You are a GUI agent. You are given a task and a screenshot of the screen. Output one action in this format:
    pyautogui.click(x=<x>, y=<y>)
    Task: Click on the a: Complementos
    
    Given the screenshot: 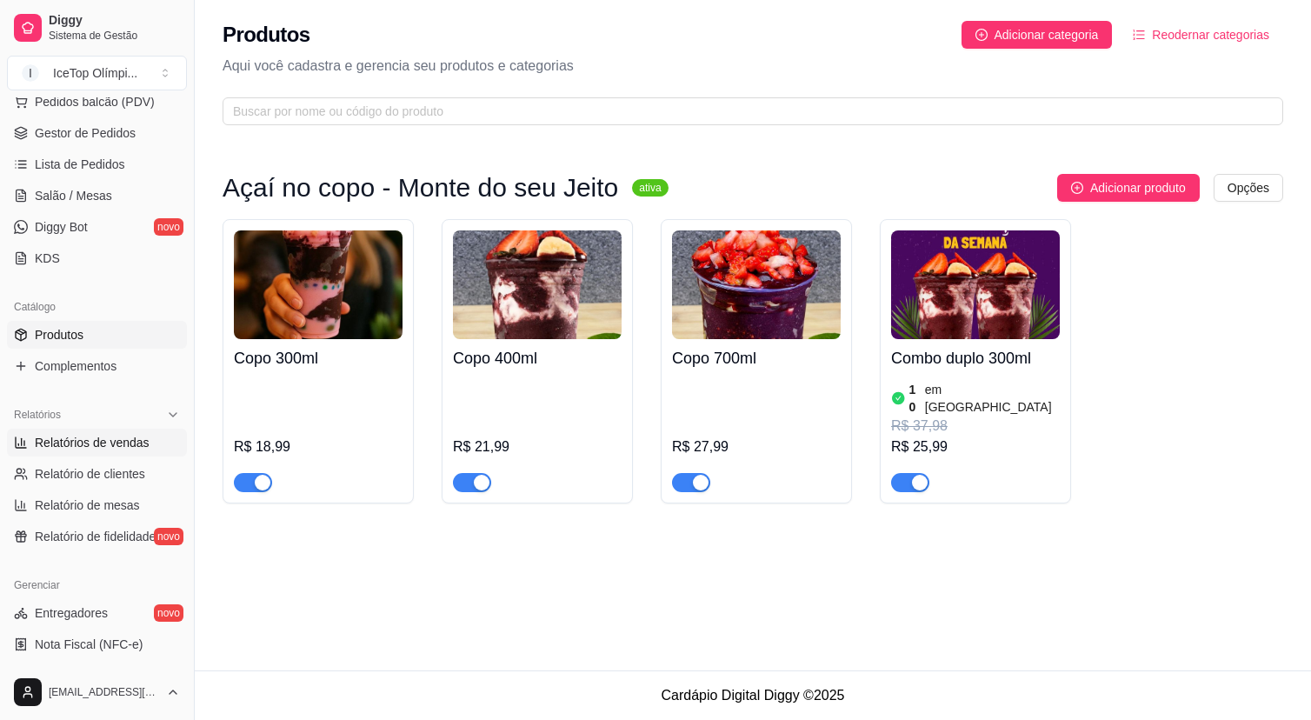 What is the action you would take?
    pyautogui.click(x=96, y=366)
    